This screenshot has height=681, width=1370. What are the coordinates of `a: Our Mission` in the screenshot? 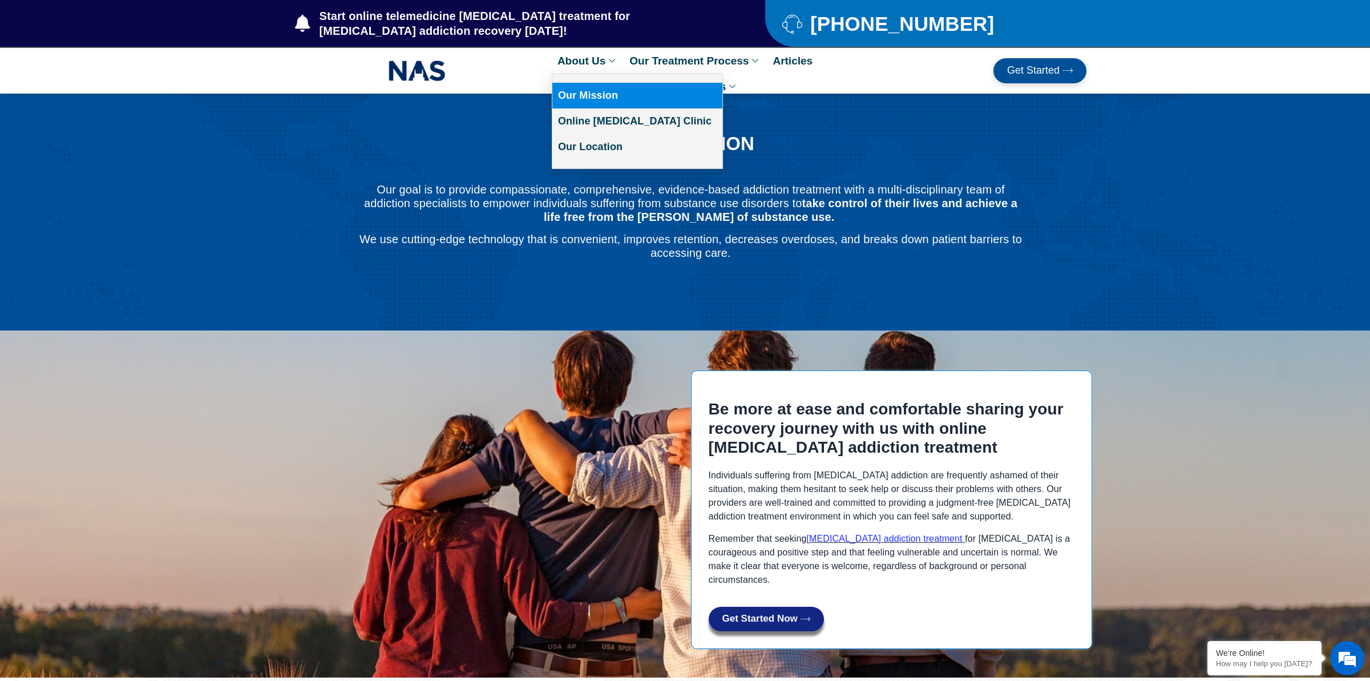 It's located at (637, 95).